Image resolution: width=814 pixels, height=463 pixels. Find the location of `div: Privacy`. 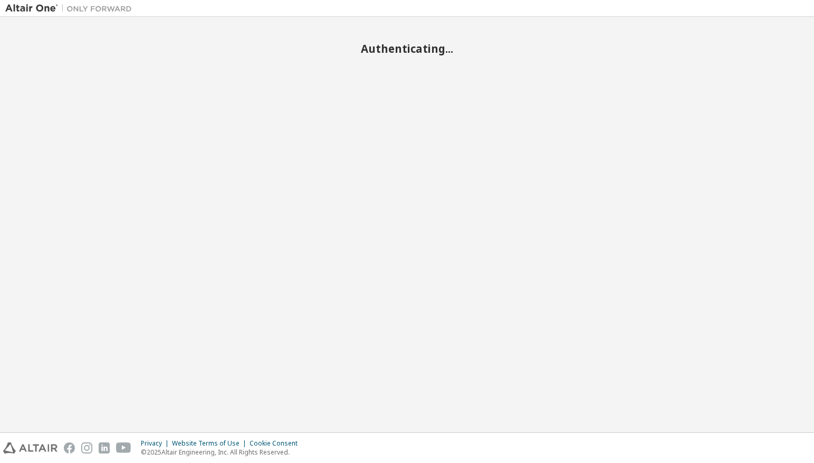

div: Privacy is located at coordinates (156, 443).